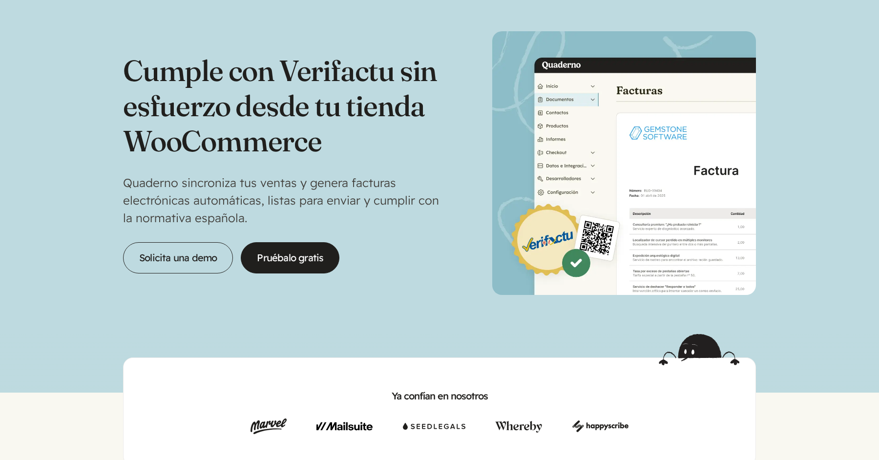  Describe the element at coordinates (178, 258) in the screenshot. I see `a: Solicita una demo` at that location.